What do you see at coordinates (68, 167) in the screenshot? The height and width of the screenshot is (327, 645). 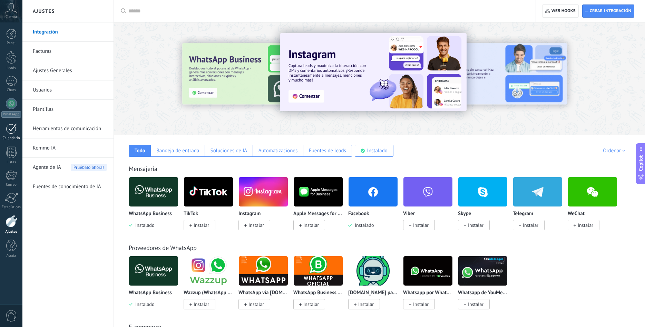 I see `li: Agente de IA` at bounding box center [68, 167].